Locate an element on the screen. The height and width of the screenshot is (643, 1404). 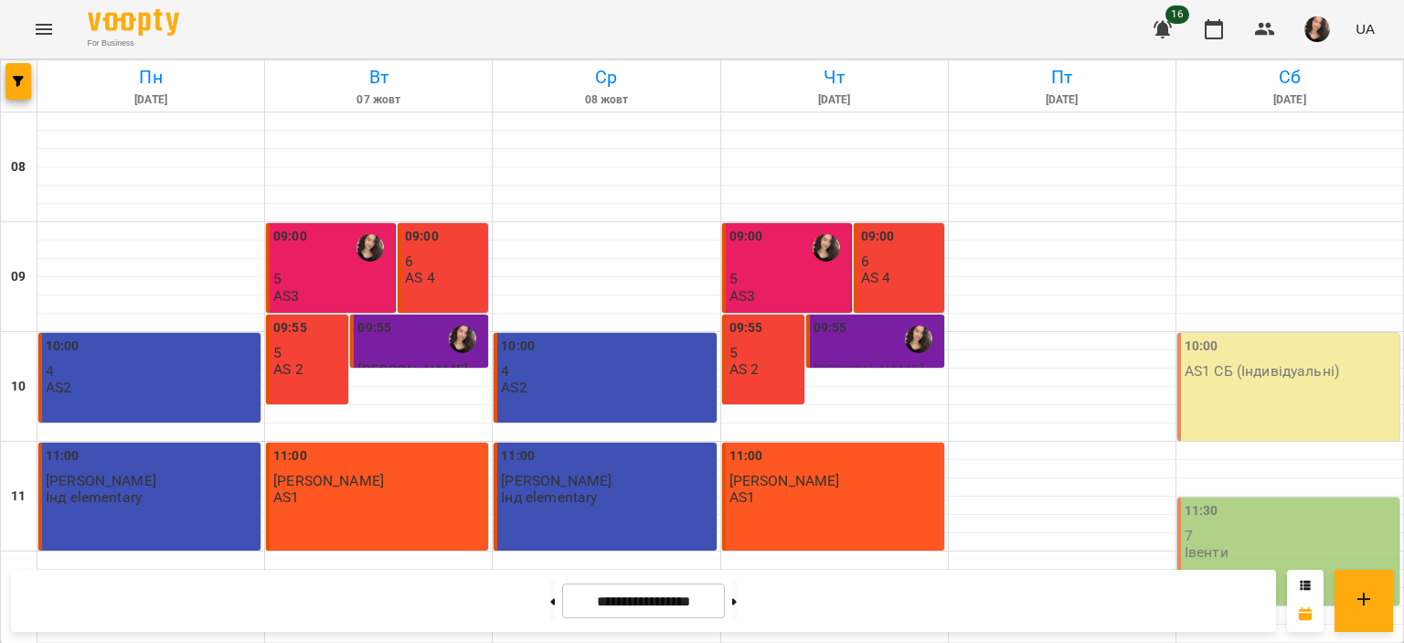
h6: Сб is located at coordinates (1290, 77).